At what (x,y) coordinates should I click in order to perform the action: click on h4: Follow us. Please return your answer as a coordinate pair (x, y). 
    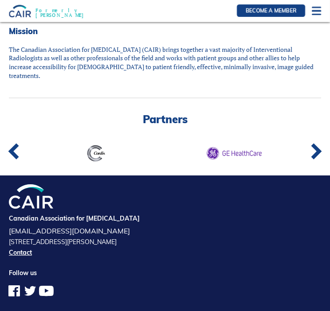
    Looking at the image, I should click on (165, 273).